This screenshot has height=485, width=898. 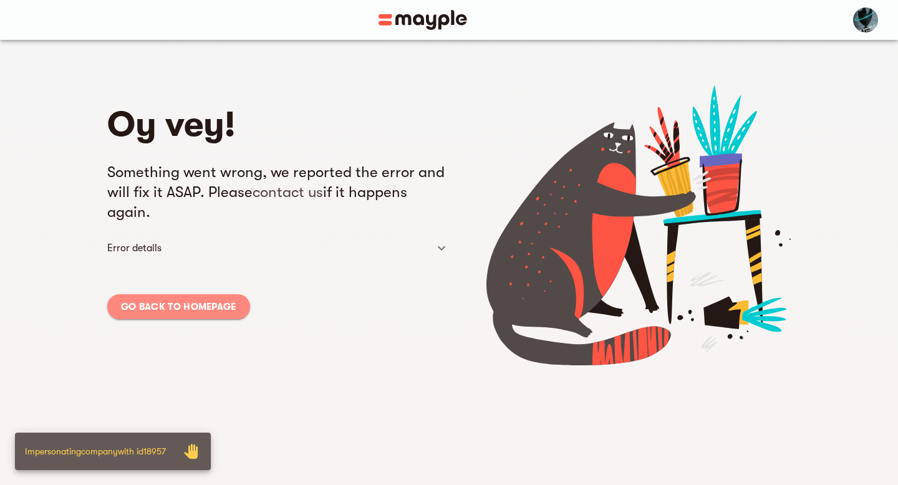 What do you see at coordinates (191, 451) in the screenshot?
I see `button: Close` at bounding box center [191, 451].